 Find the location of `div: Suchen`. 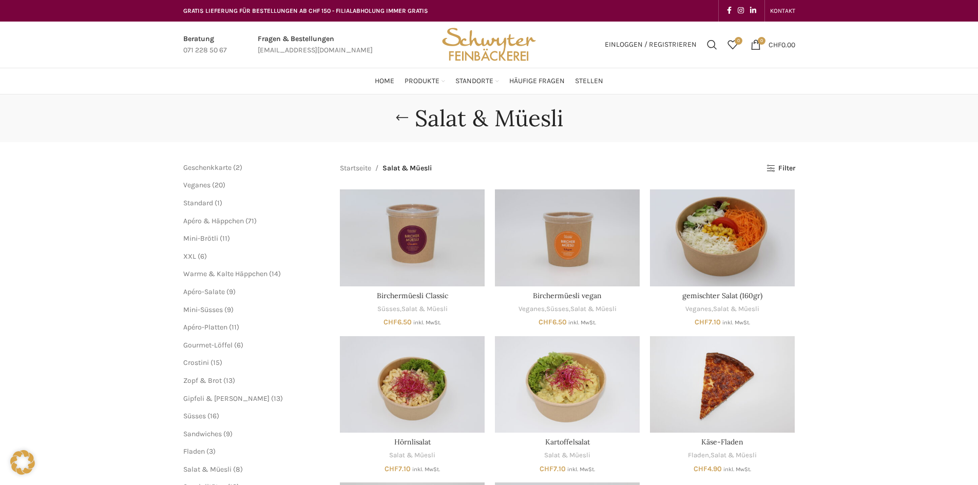

div: Suchen is located at coordinates (712, 45).